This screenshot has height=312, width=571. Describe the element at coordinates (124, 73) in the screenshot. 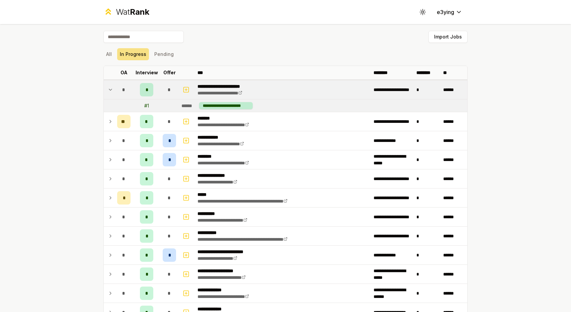

I see `p: OA` at that location.